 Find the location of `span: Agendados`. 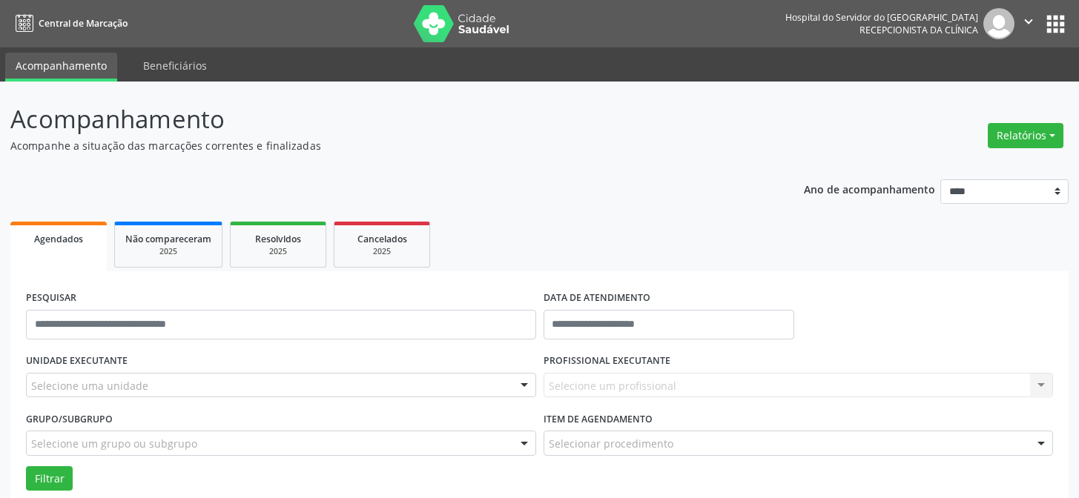

span: Agendados is located at coordinates (59, 239).